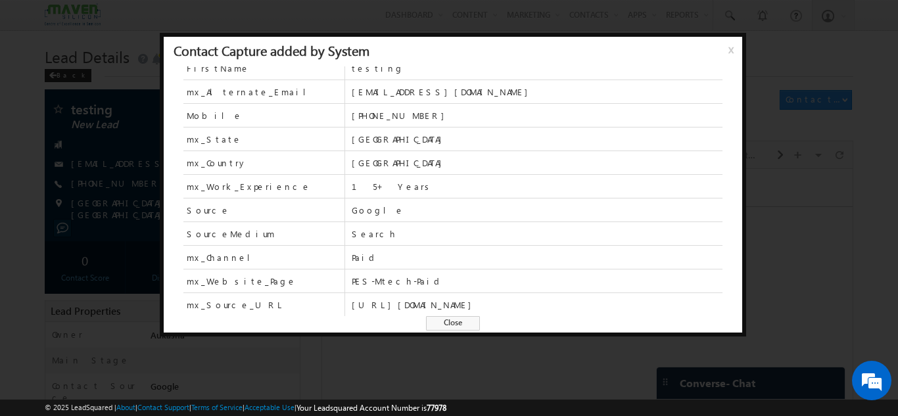 This screenshot has height=416, width=898. What do you see at coordinates (163, 407) in the screenshot?
I see `a: Contact Support` at bounding box center [163, 407].